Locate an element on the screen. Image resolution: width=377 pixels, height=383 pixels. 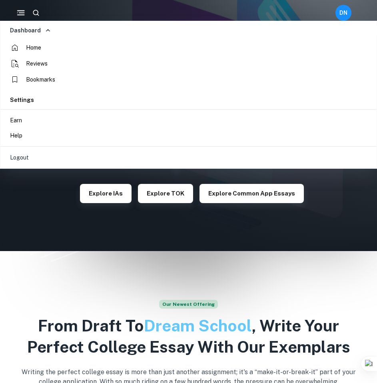
a: Bookmarks is located at coordinates (189, 79).